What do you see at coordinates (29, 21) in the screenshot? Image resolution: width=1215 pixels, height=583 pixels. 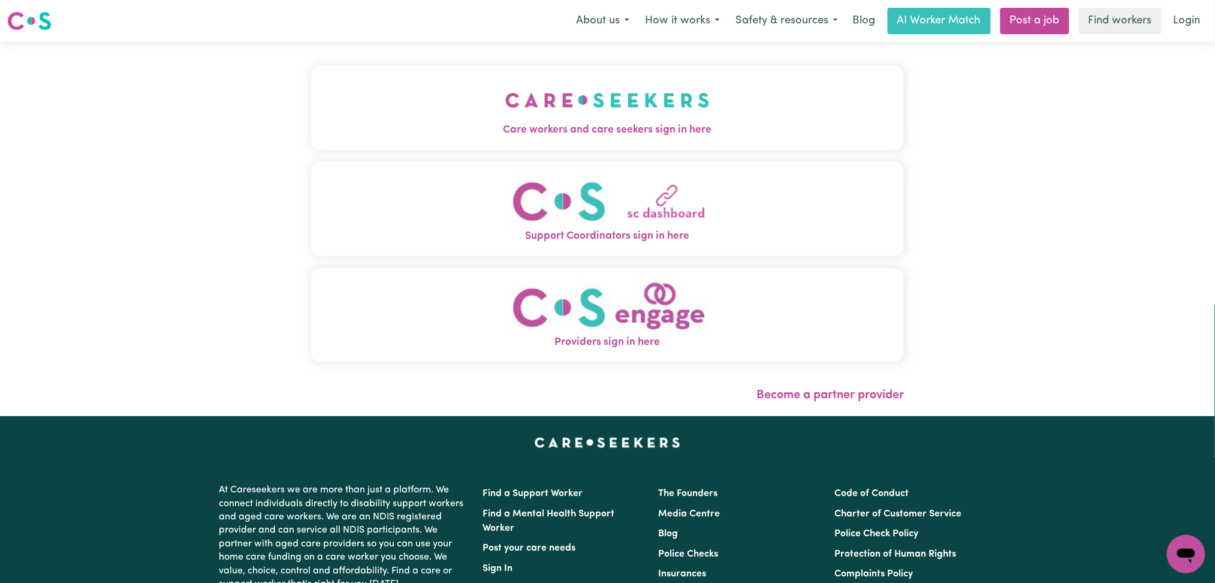 I see `img: Careseekers logo` at bounding box center [29, 21].